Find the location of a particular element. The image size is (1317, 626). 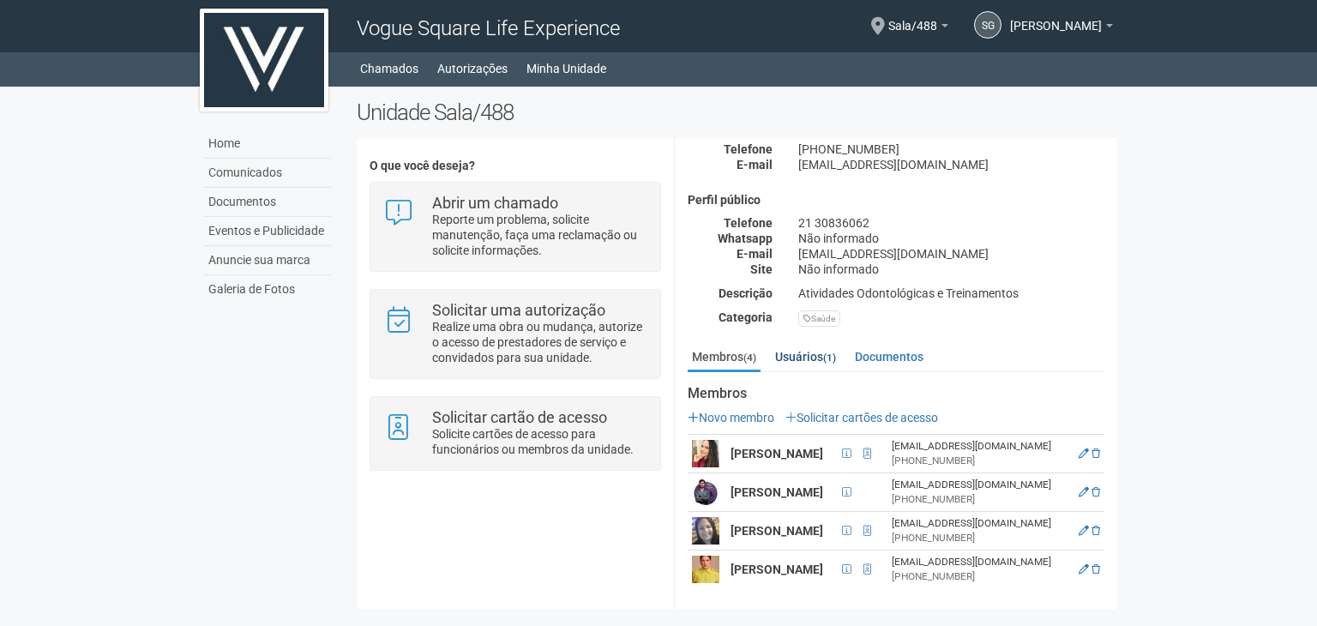

p: Reporte um problema, solicite manutenção, faça uma reclamação ou solicite informações. is located at coordinates (539, 235).